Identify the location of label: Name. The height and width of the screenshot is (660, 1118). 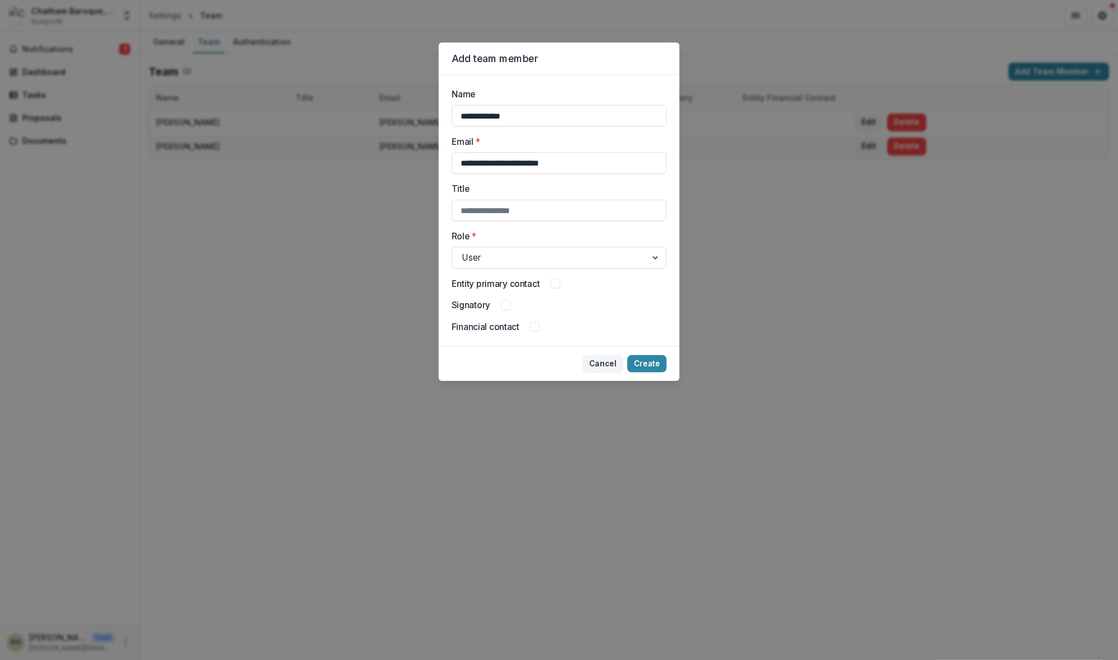
(556, 94).